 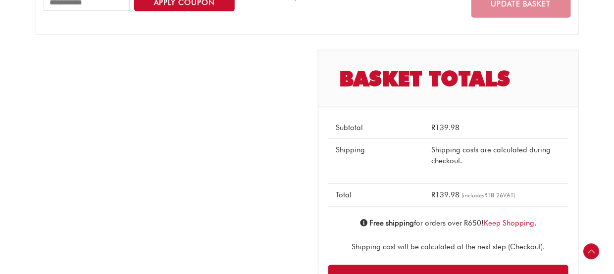 I want to click on p: Shipping cost will be calculated at the next step (Checkout)., so click(x=448, y=247).